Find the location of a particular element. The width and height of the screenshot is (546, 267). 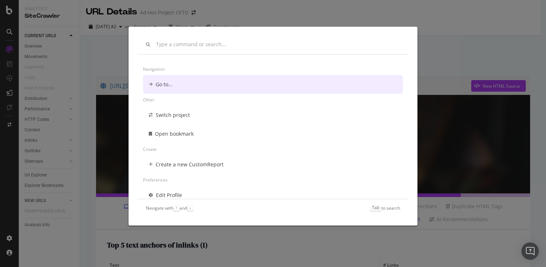

div: Create a new CustomReport is located at coordinates (190, 165).